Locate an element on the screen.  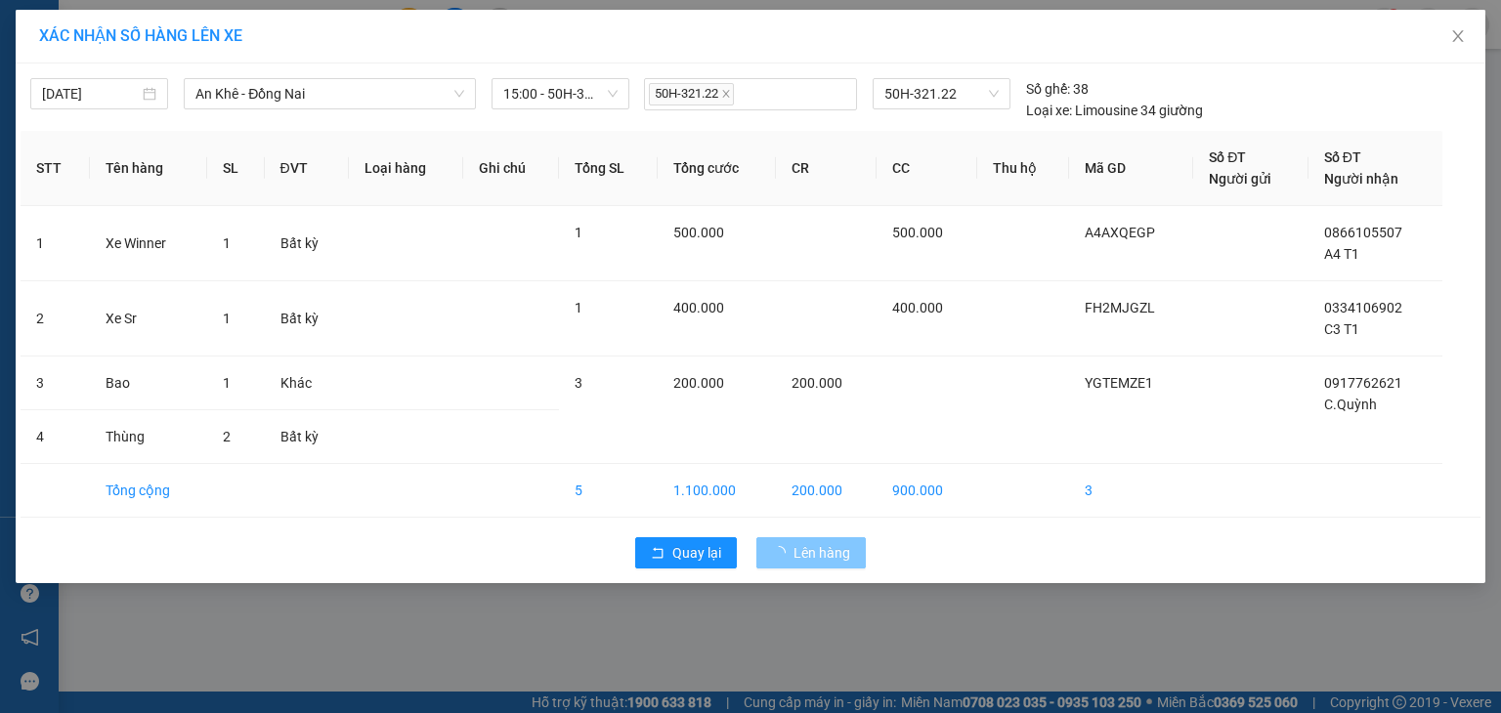
b: Cô Hai is located at coordinates (162, 62).